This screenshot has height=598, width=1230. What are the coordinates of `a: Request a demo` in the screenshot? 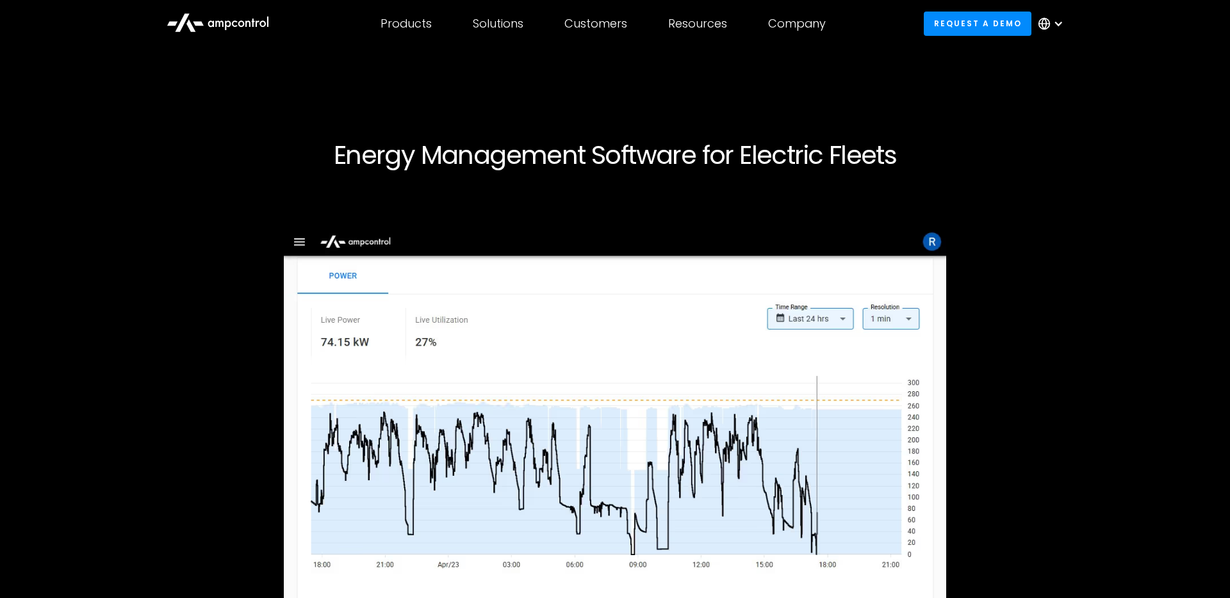 It's located at (977, 23).